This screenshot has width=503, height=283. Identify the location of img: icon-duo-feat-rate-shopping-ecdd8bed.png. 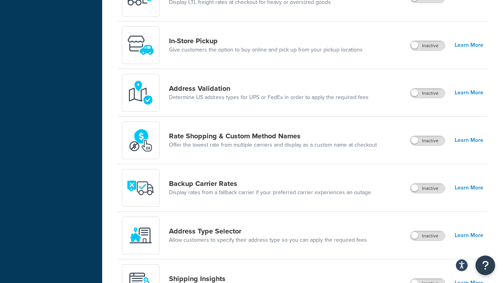
(141, 140).